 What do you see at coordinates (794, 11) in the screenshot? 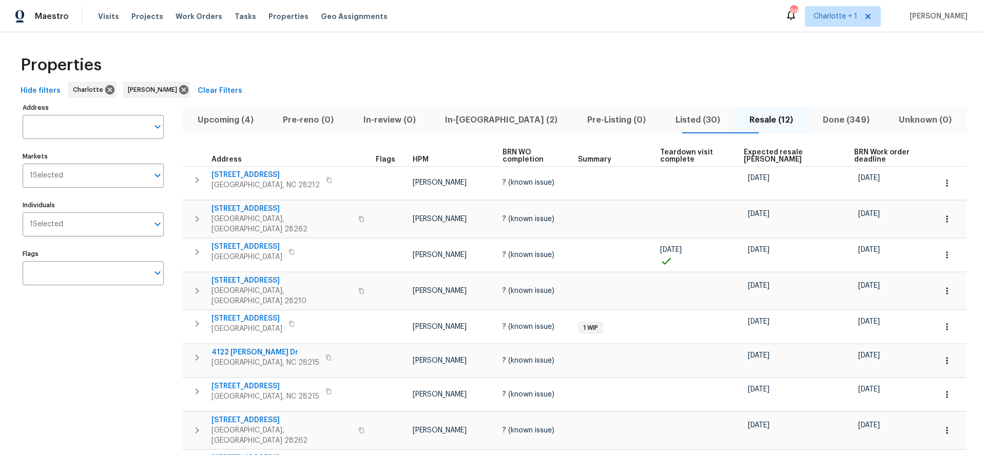
I see `div: 96` at bounding box center [794, 11].